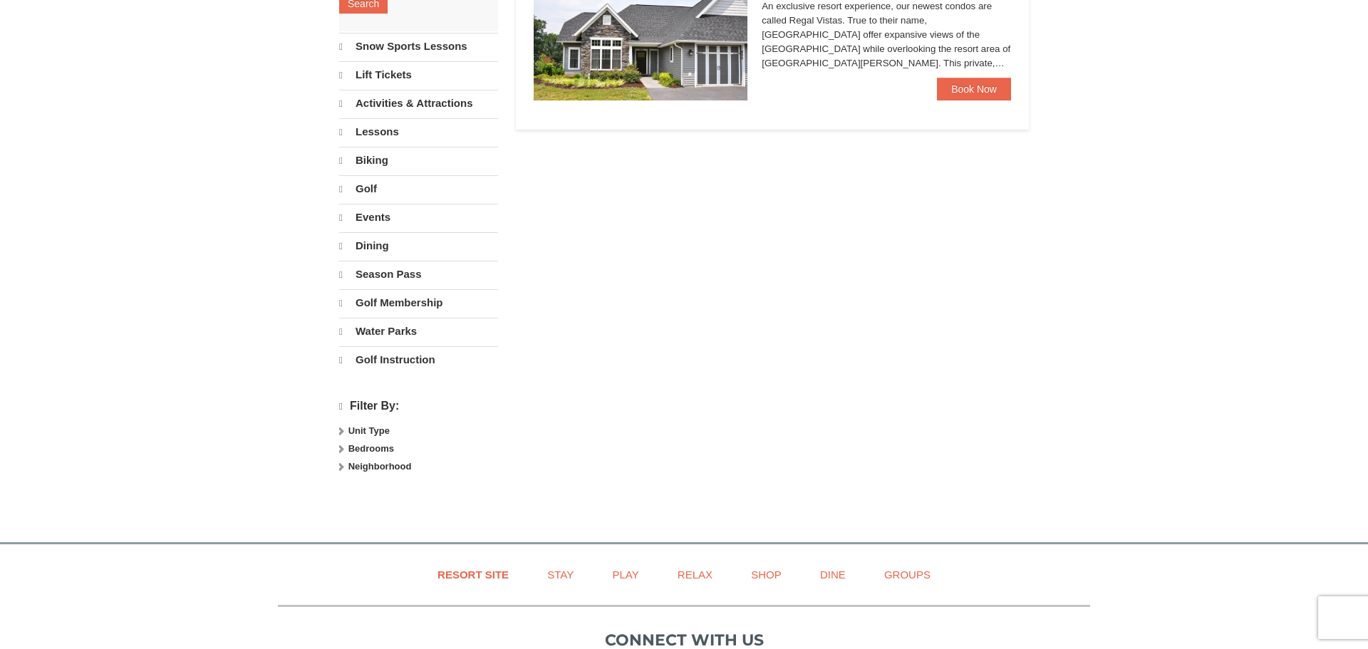 This screenshot has width=1368, height=649. What do you see at coordinates (833, 574) in the screenshot?
I see `a: Dine` at bounding box center [833, 574].